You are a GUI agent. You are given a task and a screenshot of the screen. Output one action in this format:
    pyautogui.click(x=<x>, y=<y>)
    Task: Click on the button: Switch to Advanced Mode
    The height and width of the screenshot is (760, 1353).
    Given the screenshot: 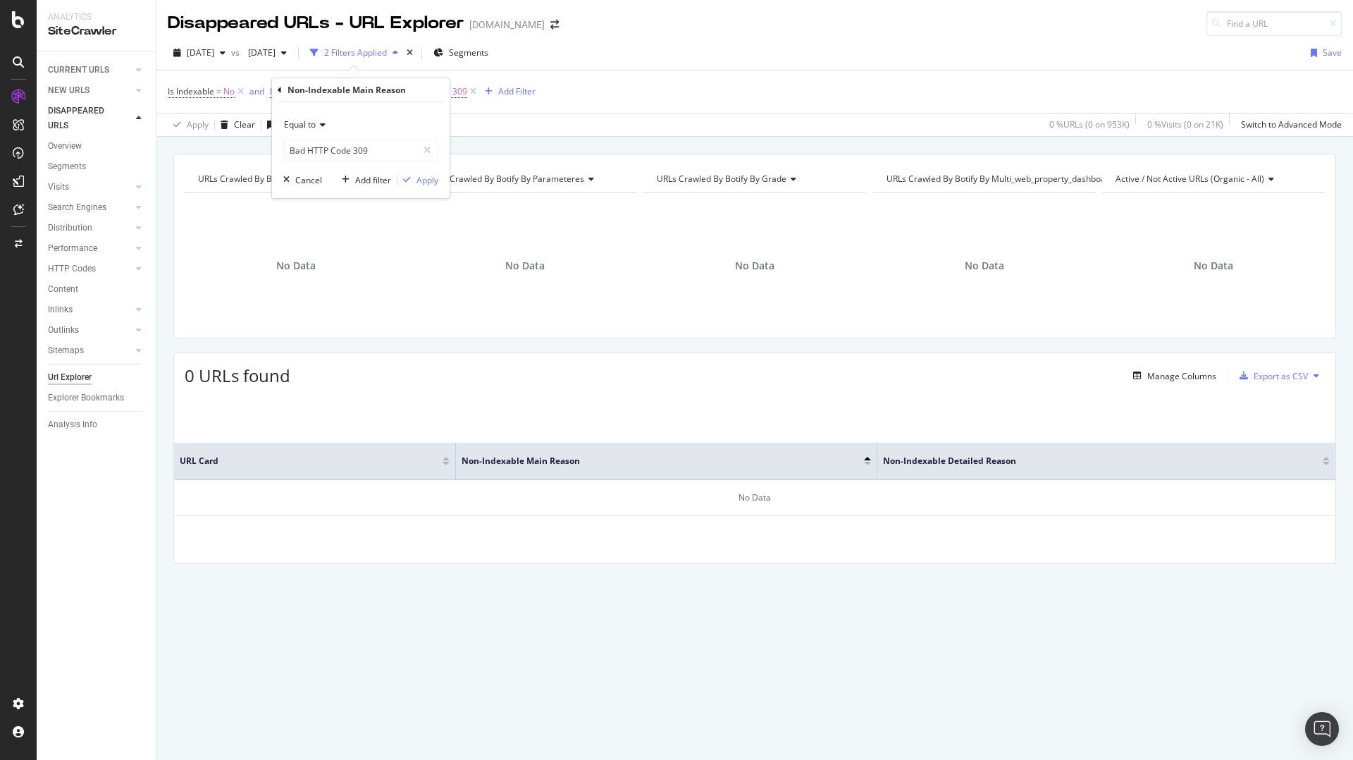 What is the action you would take?
    pyautogui.click(x=1288, y=125)
    